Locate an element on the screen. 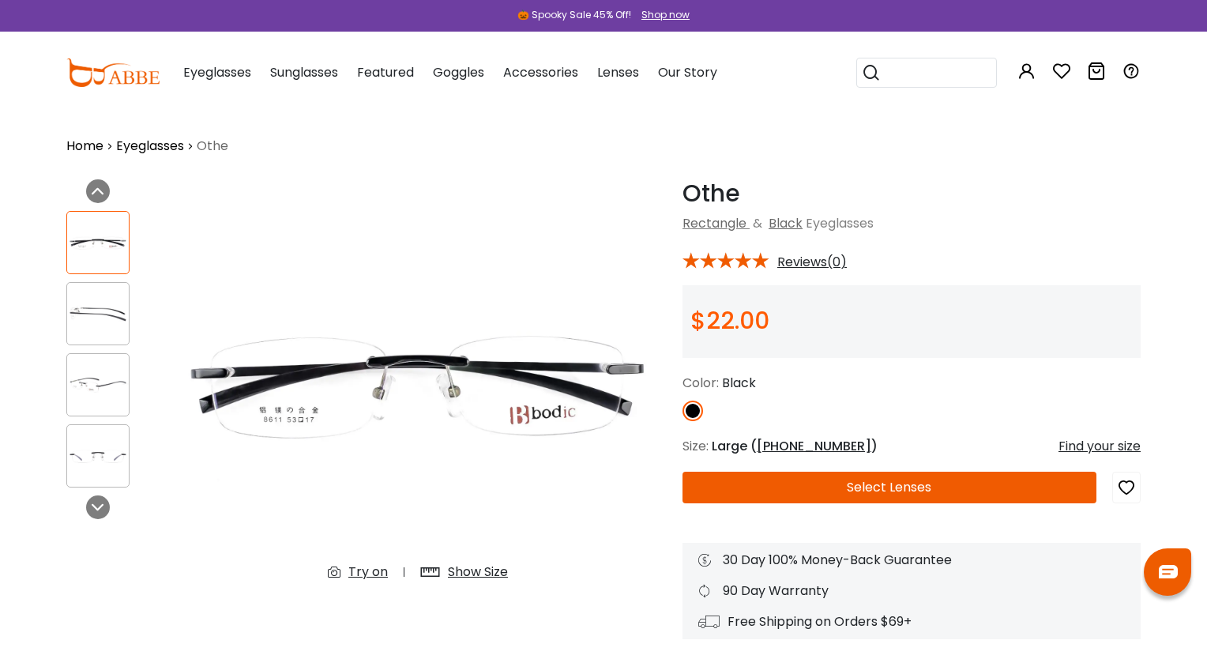 The width and height of the screenshot is (1207, 659). img: abbeglasses.com is located at coordinates (113, 73).